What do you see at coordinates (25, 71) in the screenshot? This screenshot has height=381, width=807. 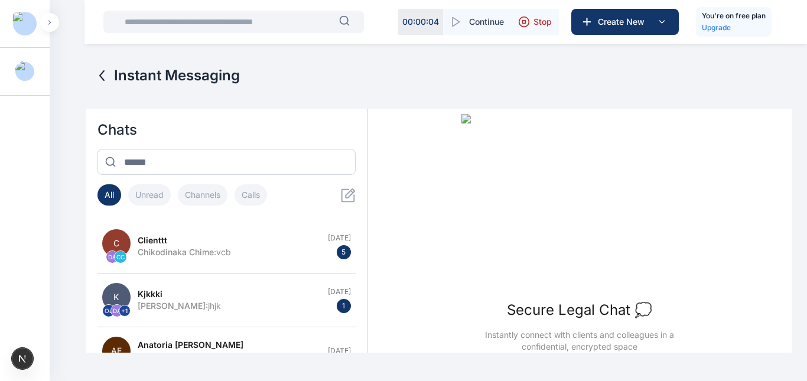 I see `img: Profile` at bounding box center [25, 71].